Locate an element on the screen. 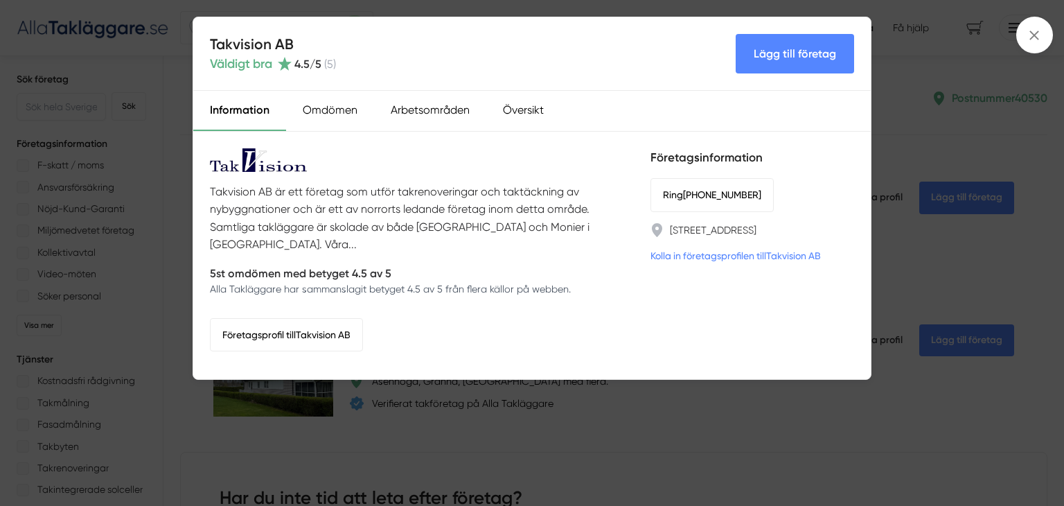  h5: Företagsinformation is located at coordinates (752, 157).